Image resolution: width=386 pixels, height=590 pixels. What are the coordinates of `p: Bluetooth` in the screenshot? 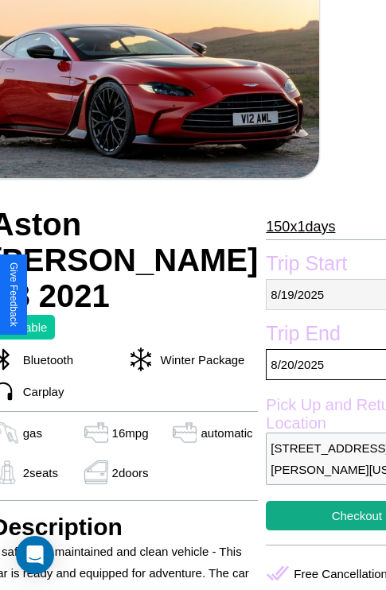 It's located at (44, 360).